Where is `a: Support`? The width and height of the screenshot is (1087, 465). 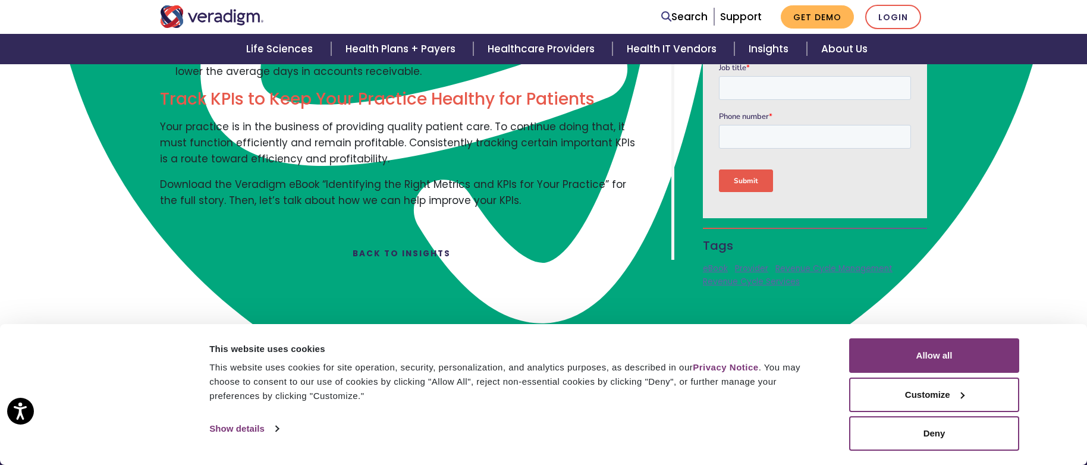
a: Support is located at coordinates (741, 17).